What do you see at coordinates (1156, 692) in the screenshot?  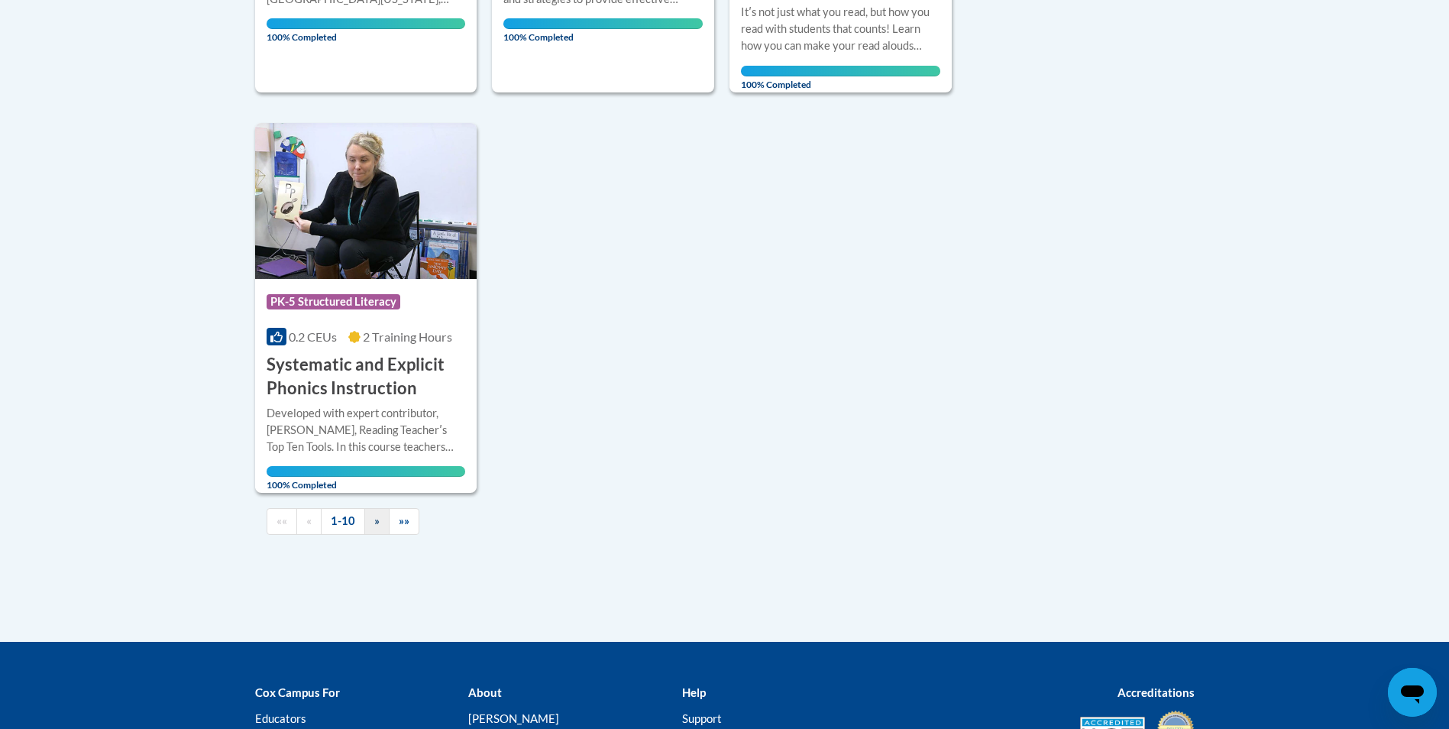 I see `b: Accreditations` at bounding box center [1156, 692].